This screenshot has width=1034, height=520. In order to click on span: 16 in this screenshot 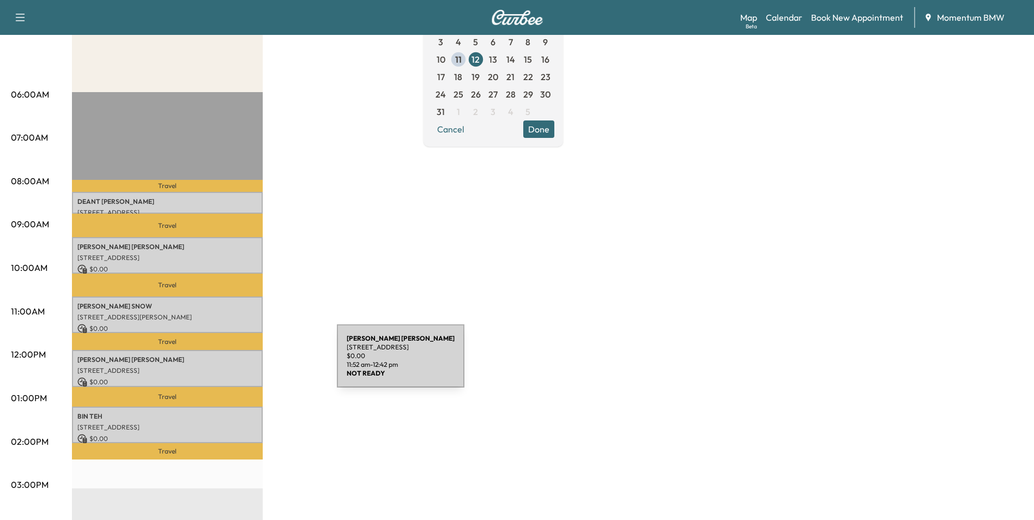, I will do `click(545, 59)`.